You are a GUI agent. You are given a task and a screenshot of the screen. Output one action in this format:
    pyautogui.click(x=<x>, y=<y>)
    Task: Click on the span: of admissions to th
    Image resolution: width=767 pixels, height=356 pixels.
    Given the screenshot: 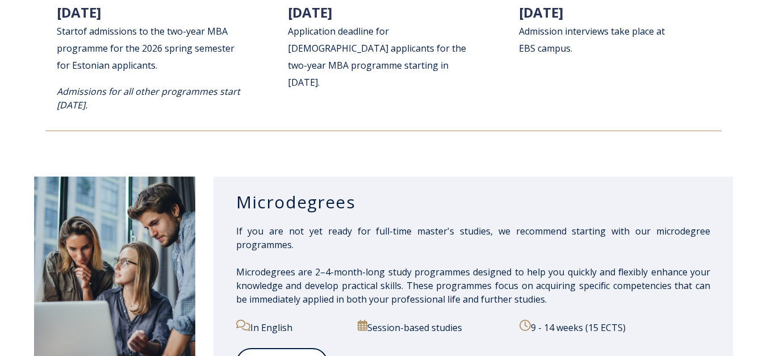 What is the action you would take?
    pyautogui.click(x=119, y=31)
    